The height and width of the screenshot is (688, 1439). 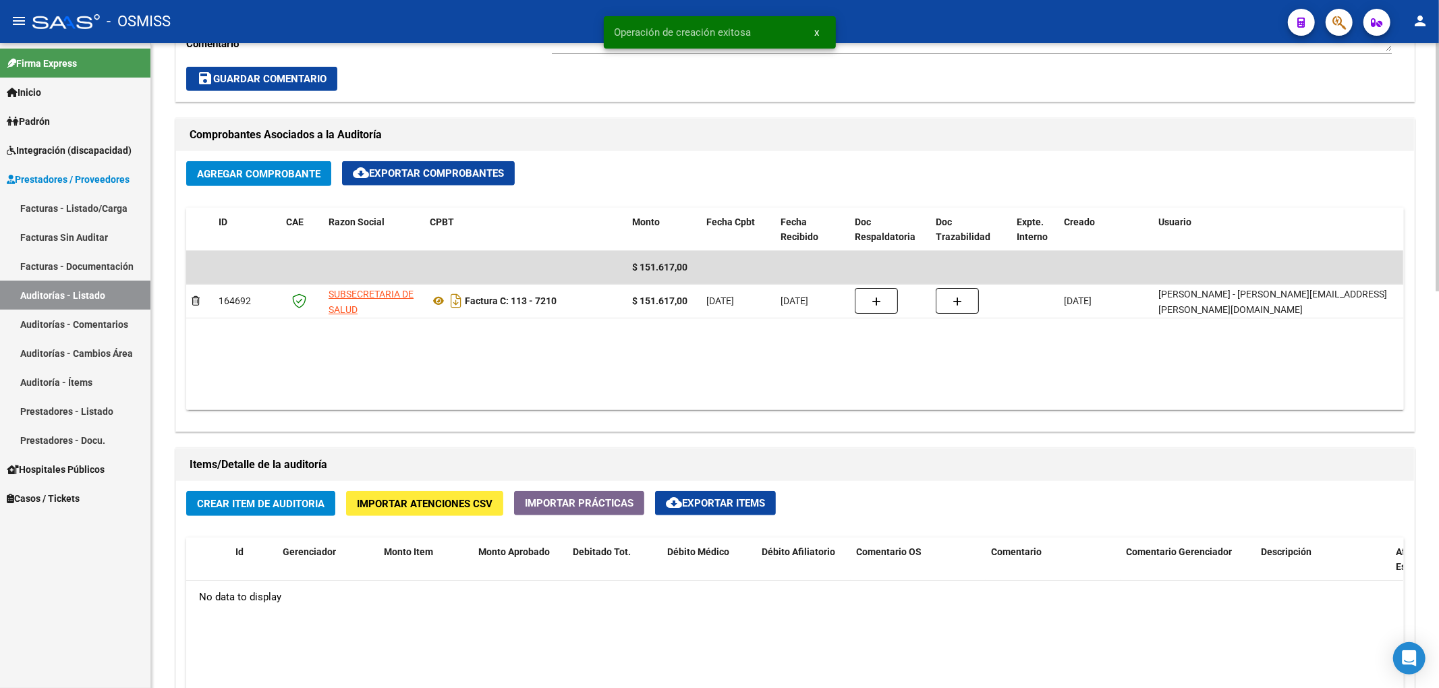 I want to click on span: Padrón, so click(x=28, y=121).